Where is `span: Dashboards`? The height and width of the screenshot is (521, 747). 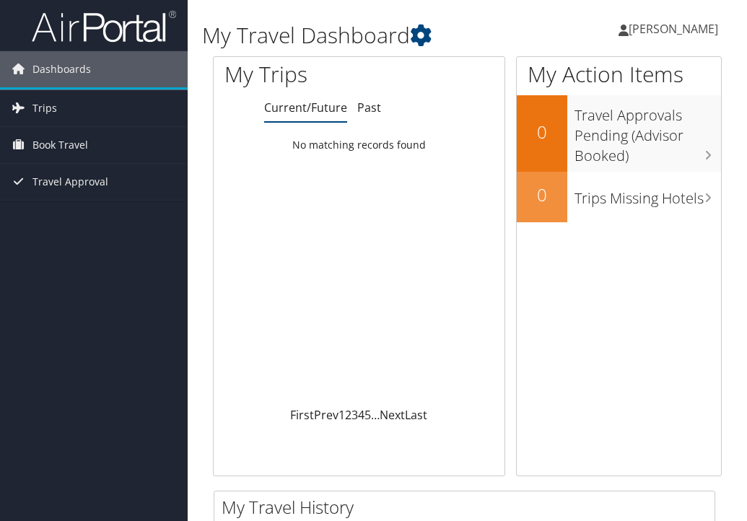
span: Dashboards is located at coordinates (61, 69).